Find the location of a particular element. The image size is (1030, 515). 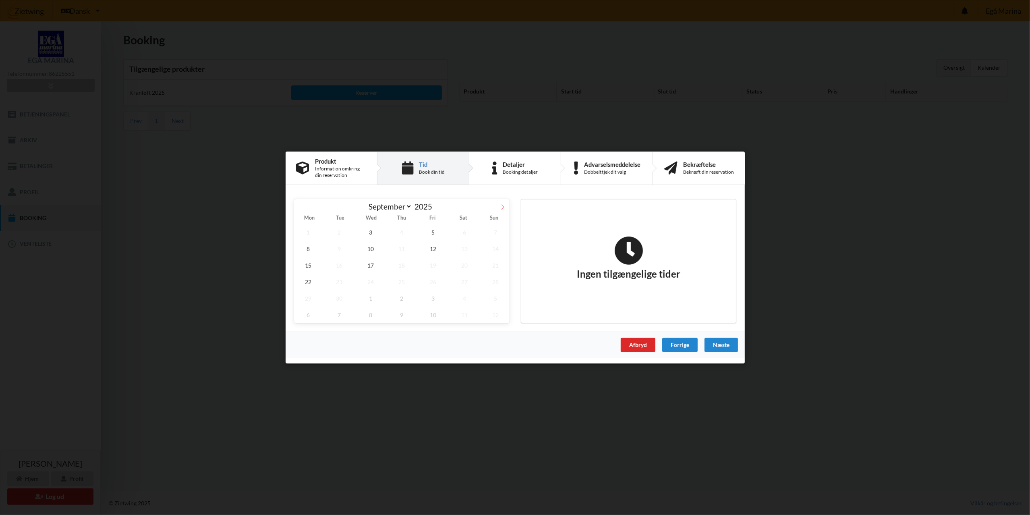

span: Sat is located at coordinates (463, 218).